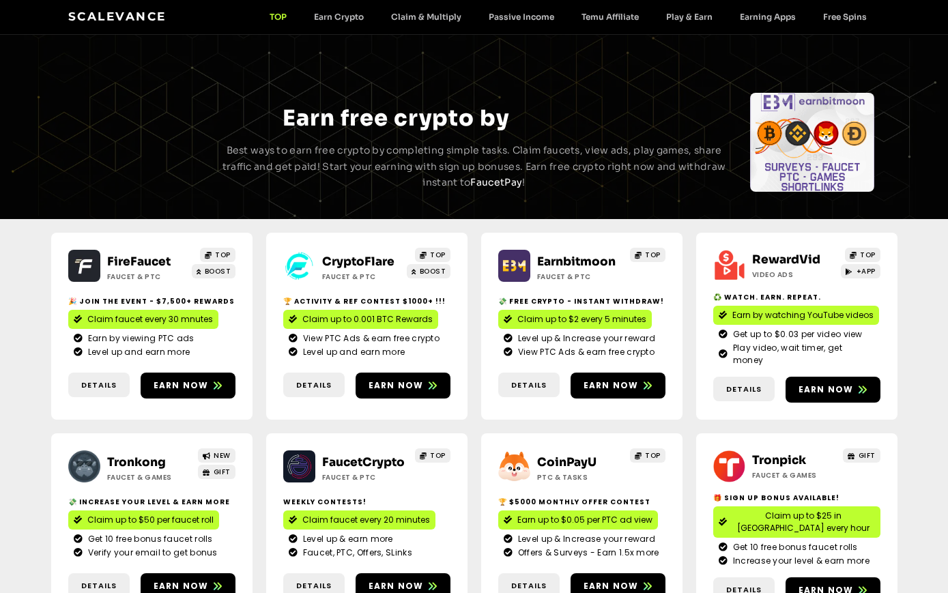 The width and height of the screenshot is (948, 593). I want to click on a: Play & Earn, so click(689, 16).